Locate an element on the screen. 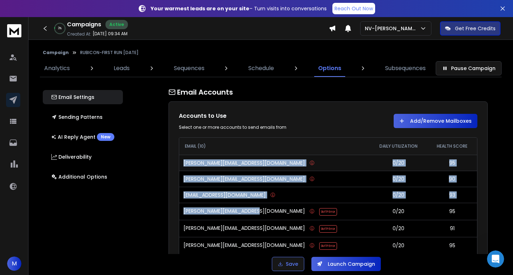  p: Deliverability is located at coordinates (71, 157).